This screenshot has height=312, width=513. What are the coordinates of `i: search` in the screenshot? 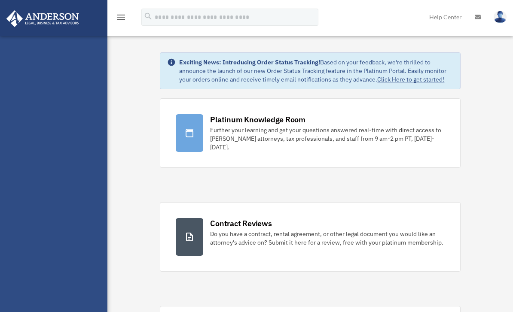 It's located at (148, 16).